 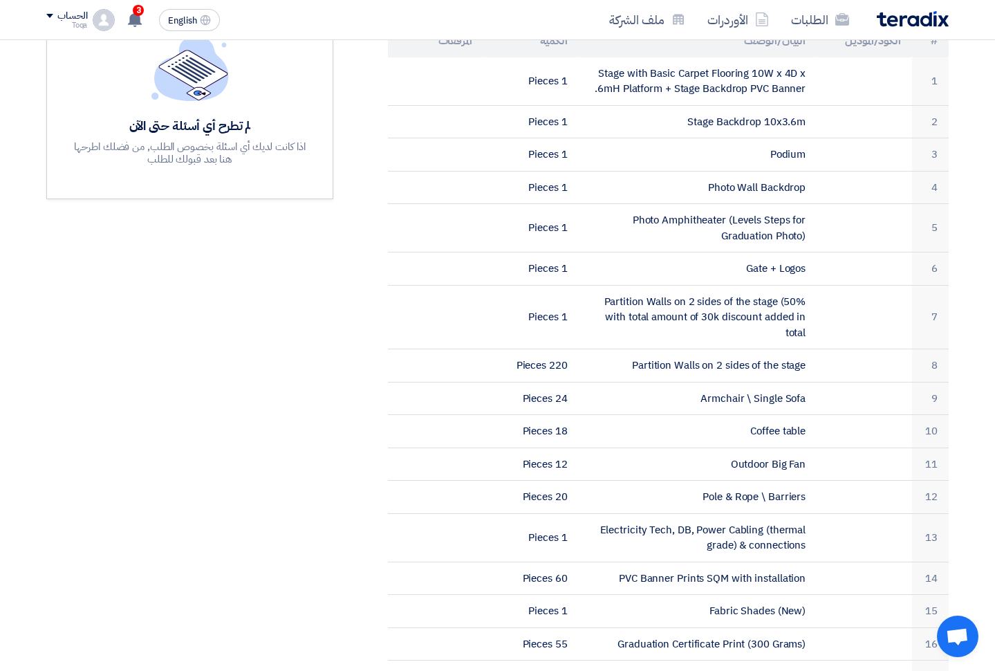 I want to click on td: Gate + Logos, so click(x=698, y=269).